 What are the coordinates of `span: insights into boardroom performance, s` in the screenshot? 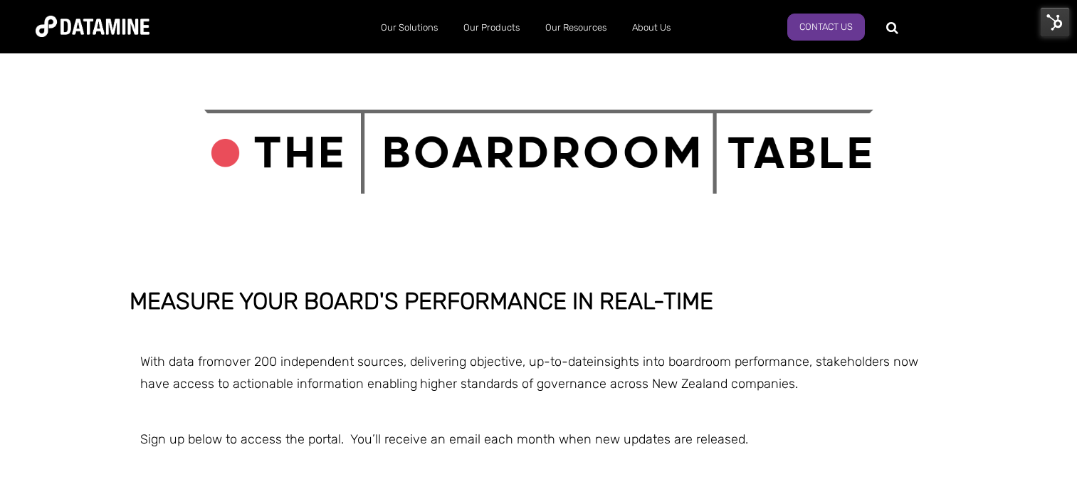 It's located at (708, 362).